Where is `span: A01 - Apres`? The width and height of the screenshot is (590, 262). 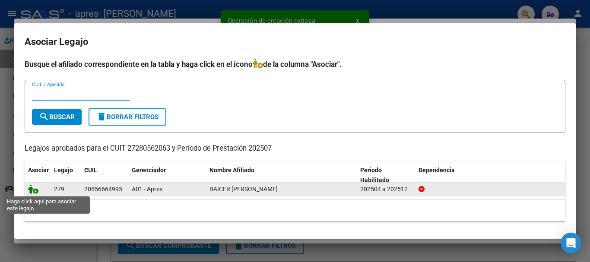
span: A01 - Apres is located at coordinates (147, 189).